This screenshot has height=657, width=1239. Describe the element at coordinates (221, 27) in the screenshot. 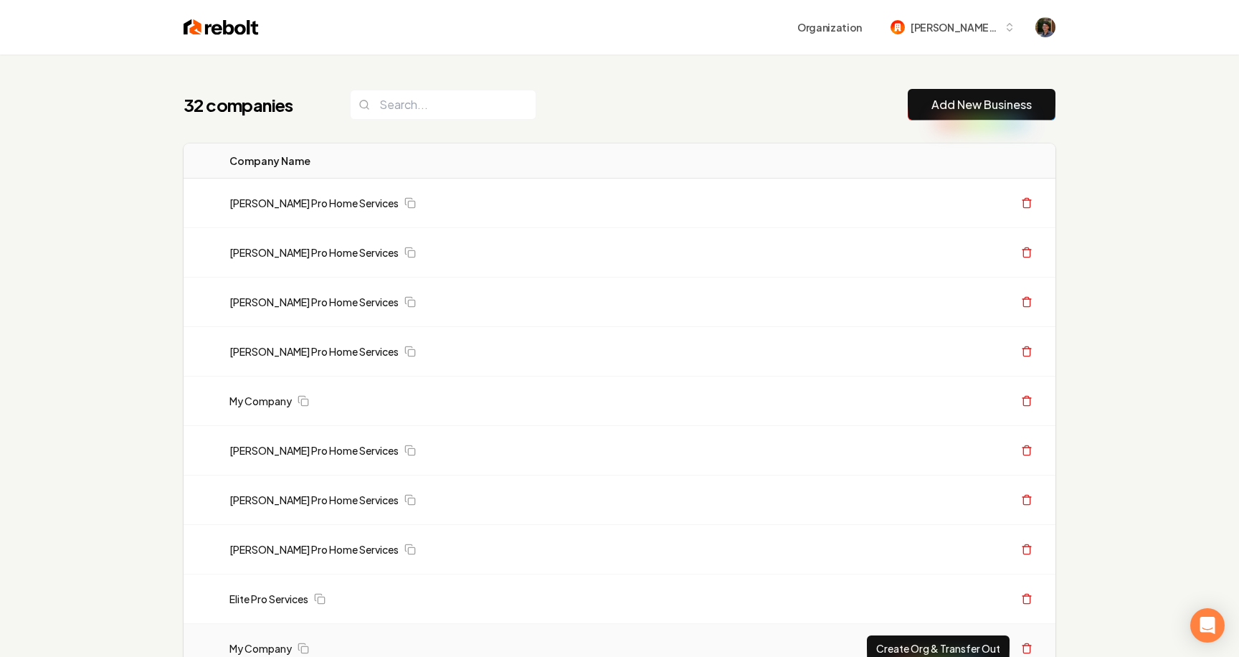

I see `img: Rebolt Logo` at that location.